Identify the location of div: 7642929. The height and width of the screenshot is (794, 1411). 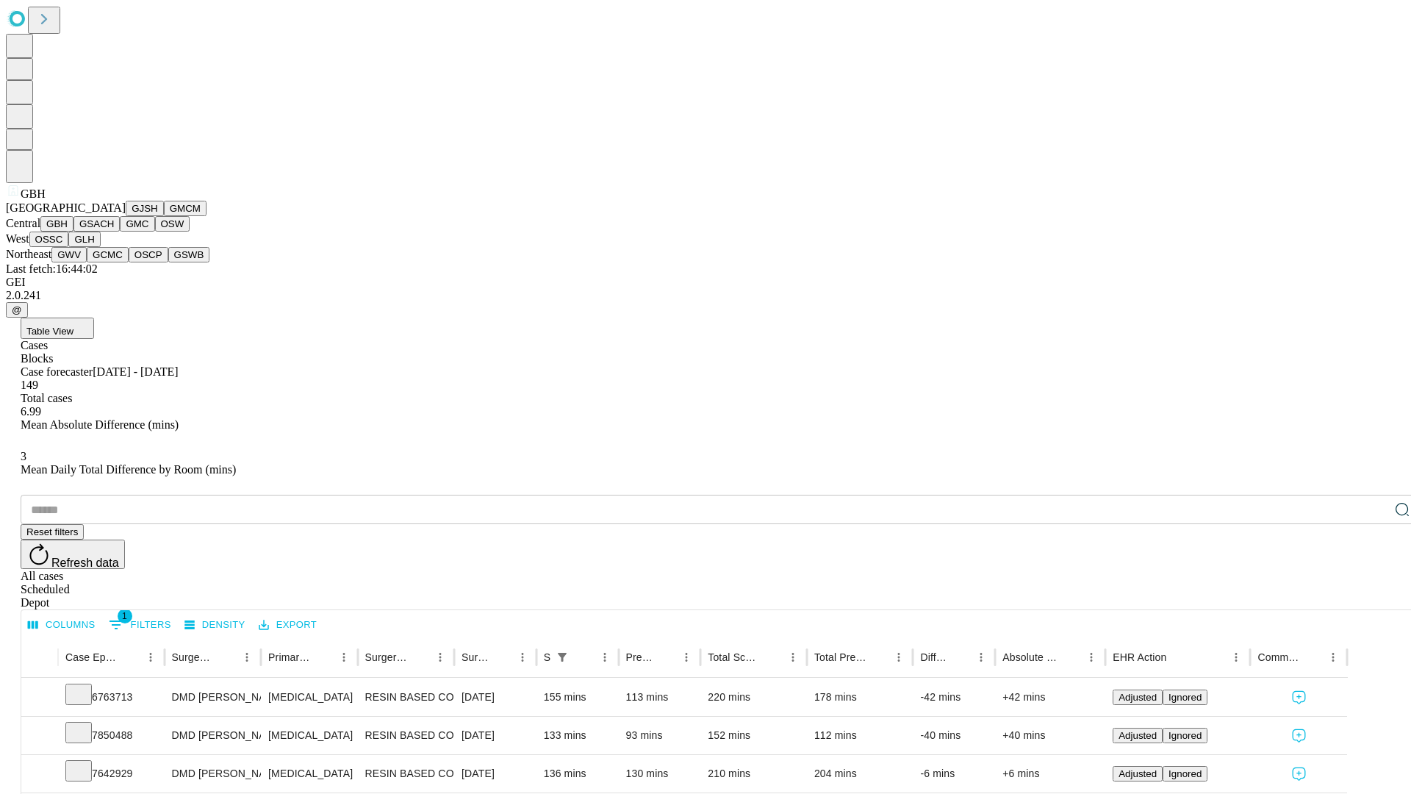
(111, 773).